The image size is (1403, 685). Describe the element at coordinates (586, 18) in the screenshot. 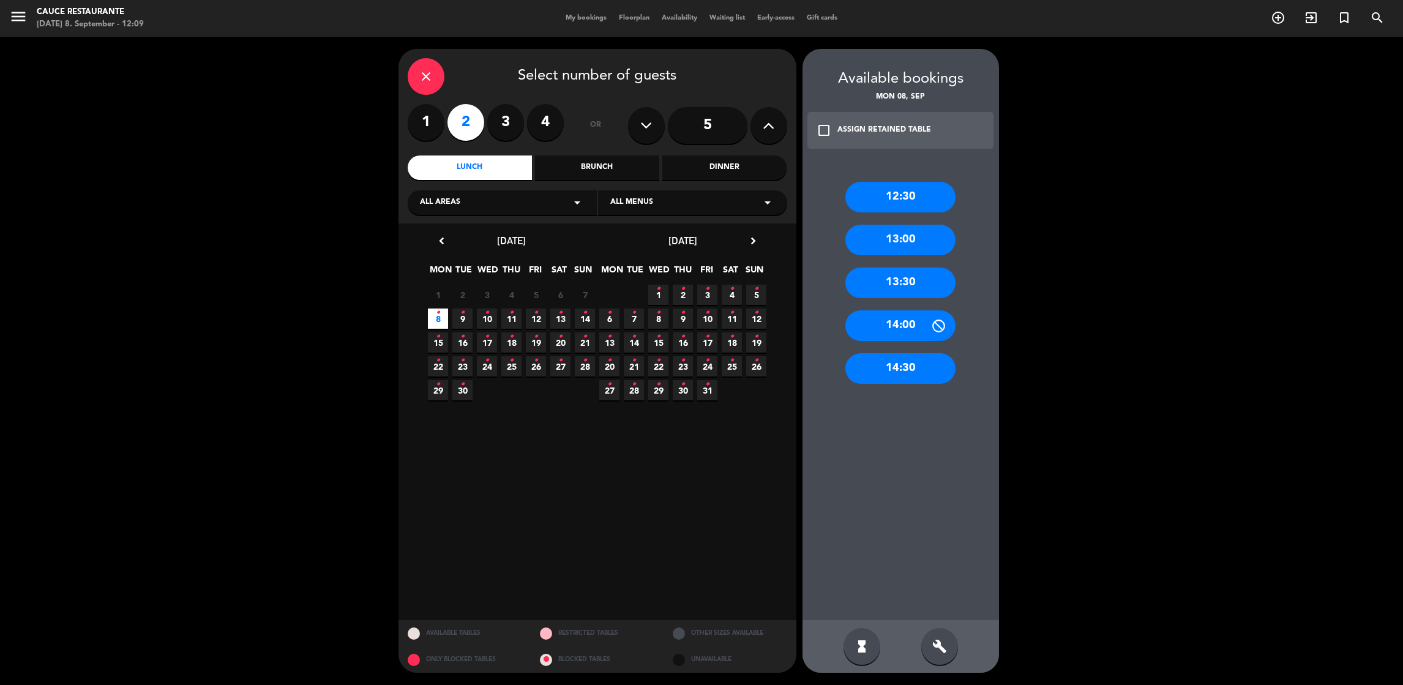

I see `span: My bookings` at that location.